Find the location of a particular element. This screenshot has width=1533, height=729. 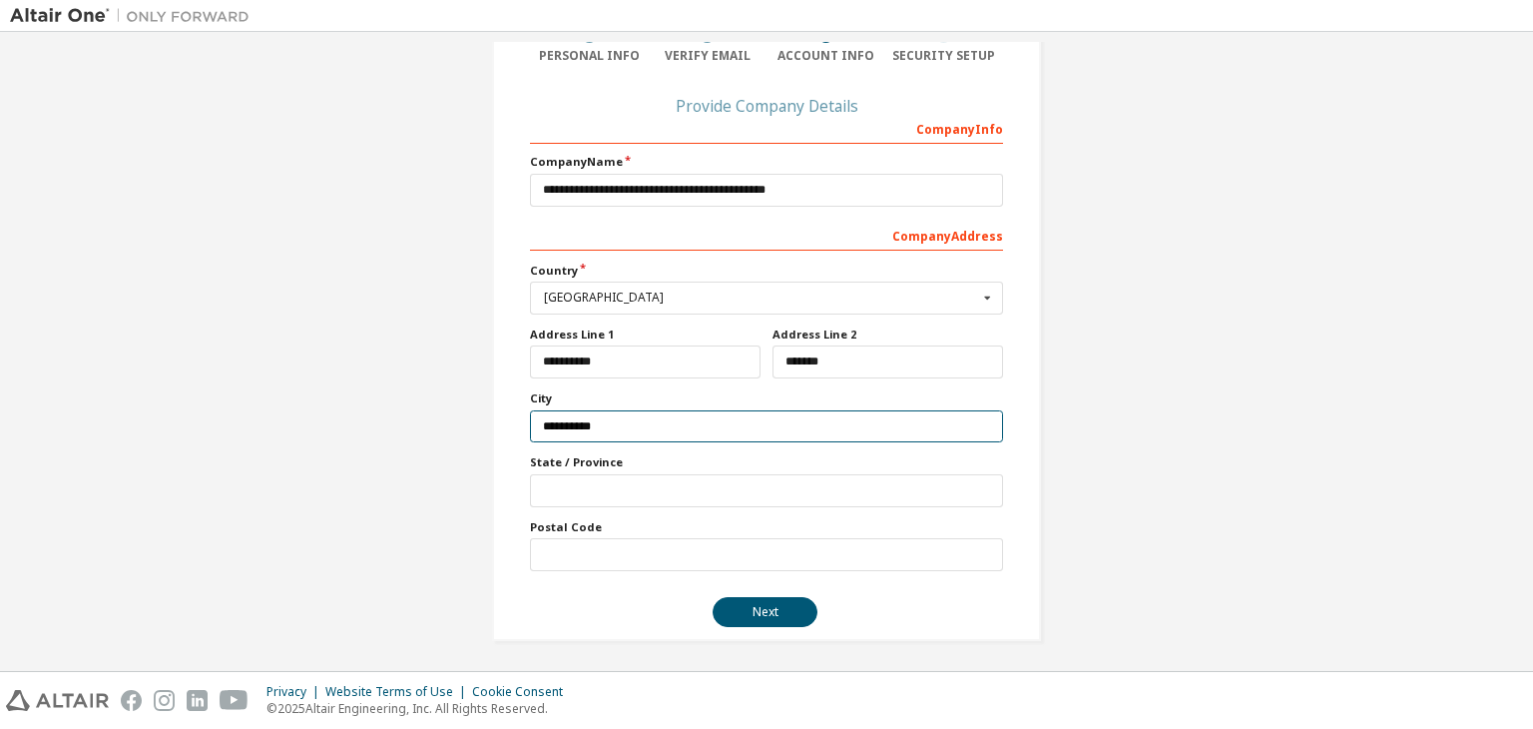

div: Security Setup is located at coordinates (944, 56).